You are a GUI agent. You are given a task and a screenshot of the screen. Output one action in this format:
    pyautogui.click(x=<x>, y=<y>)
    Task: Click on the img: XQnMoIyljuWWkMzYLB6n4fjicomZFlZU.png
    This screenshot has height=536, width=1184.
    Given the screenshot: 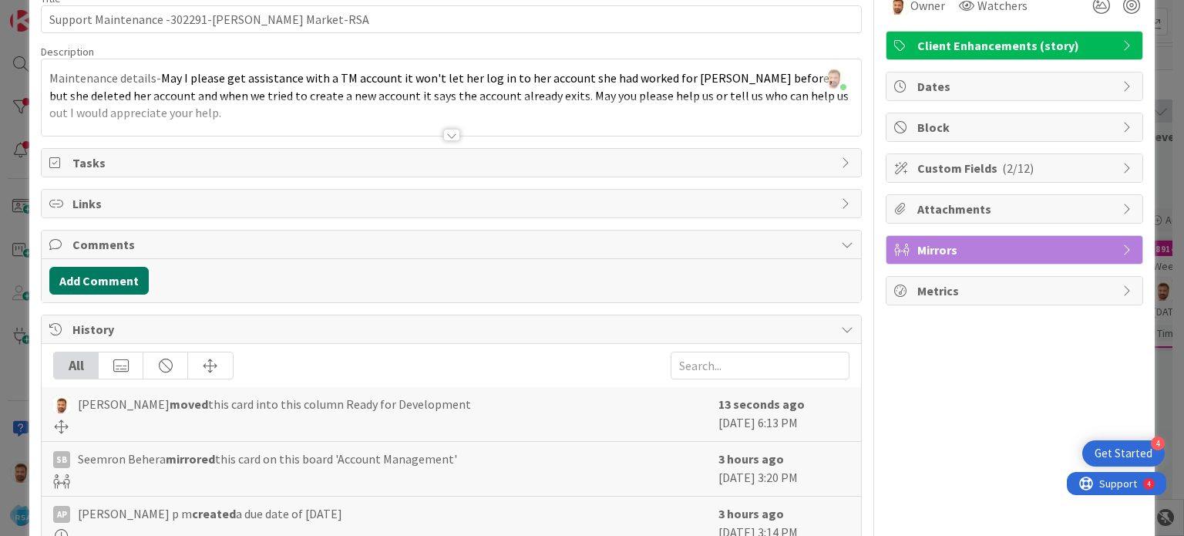 What is the action you would take?
    pyautogui.click(x=834, y=78)
    